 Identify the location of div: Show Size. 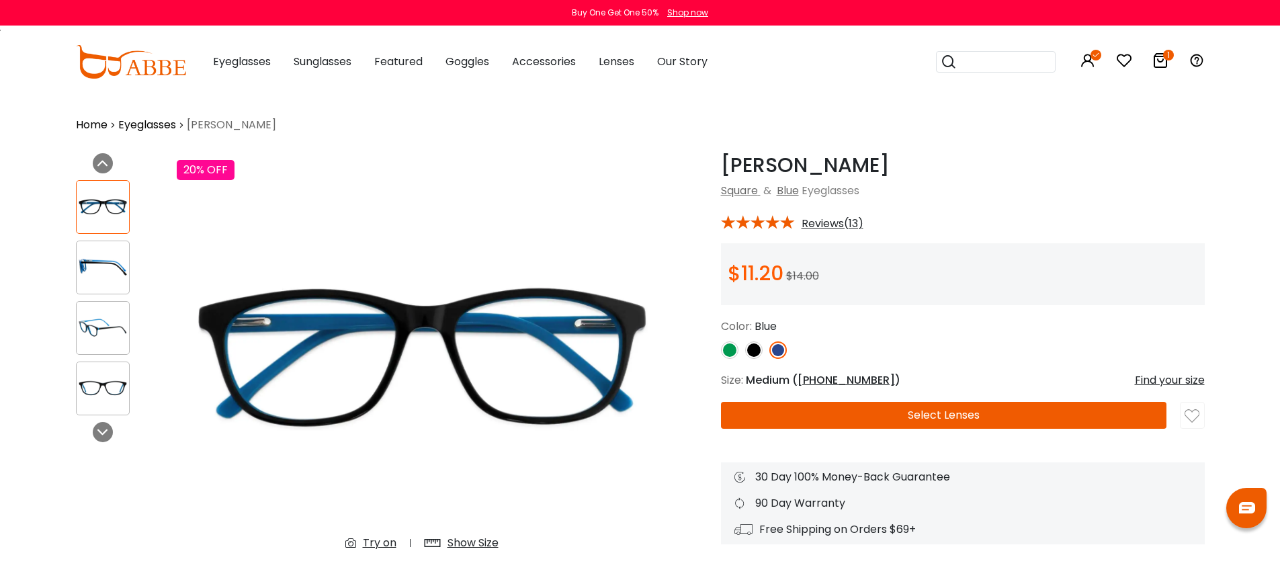
(473, 543).